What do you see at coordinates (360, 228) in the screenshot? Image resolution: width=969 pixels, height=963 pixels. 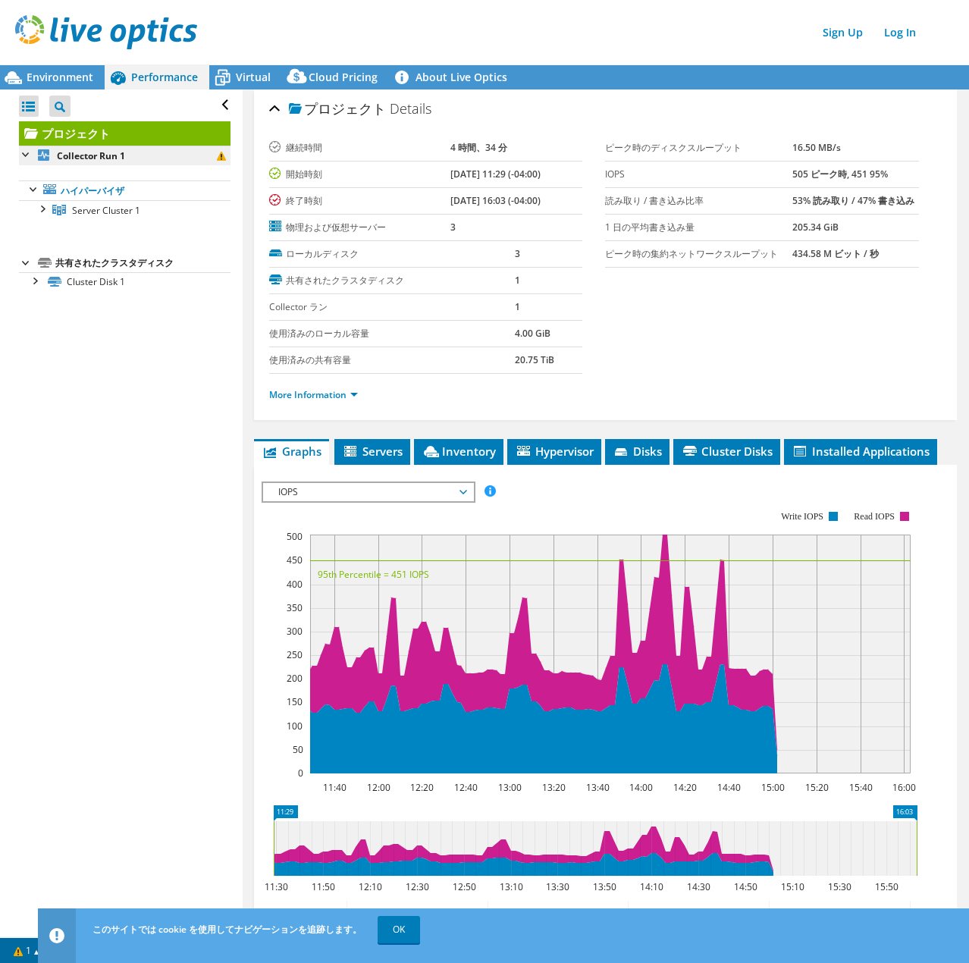 I see `label: 物理および仮想サーバー` at bounding box center [360, 228].